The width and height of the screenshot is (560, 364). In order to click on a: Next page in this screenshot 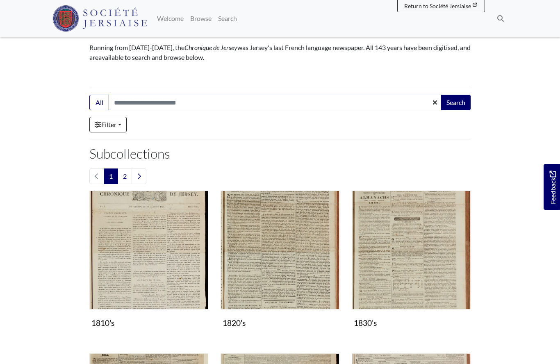, I will do `click(139, 176)`.